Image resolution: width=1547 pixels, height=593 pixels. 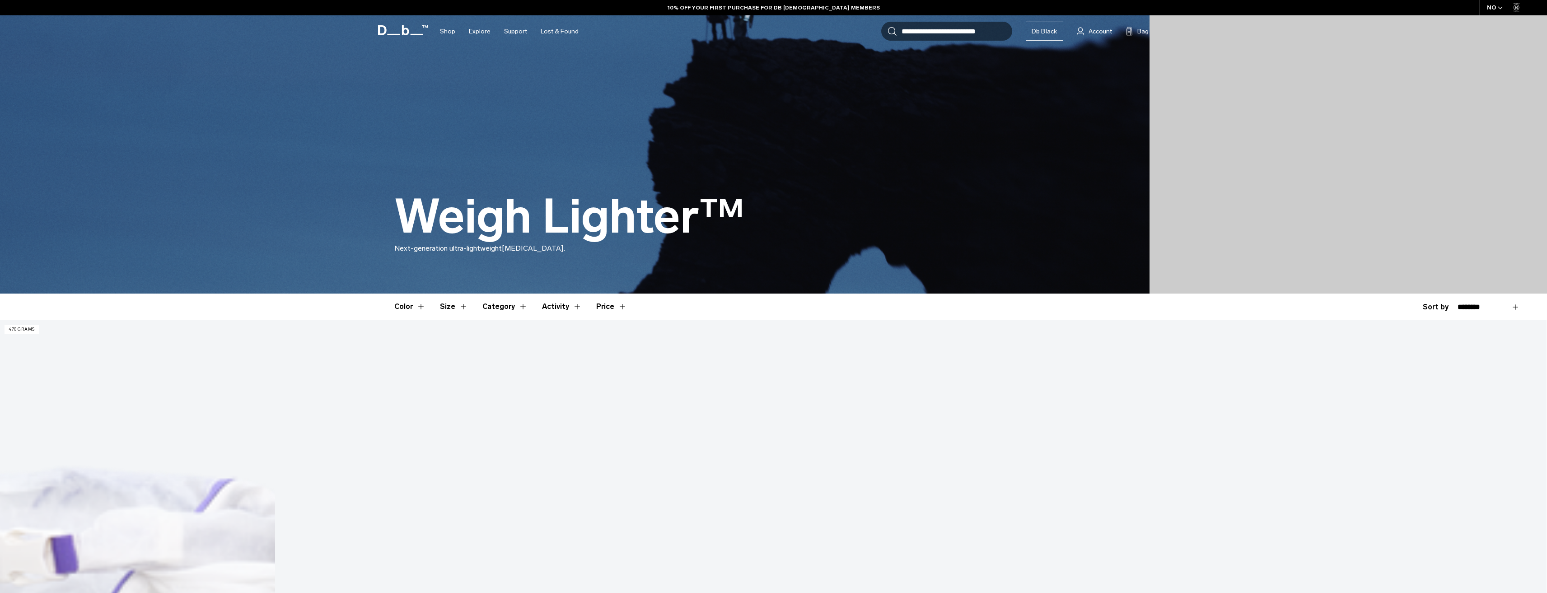 I want to click on button: Toggle Price, so click(x=612, y=307).